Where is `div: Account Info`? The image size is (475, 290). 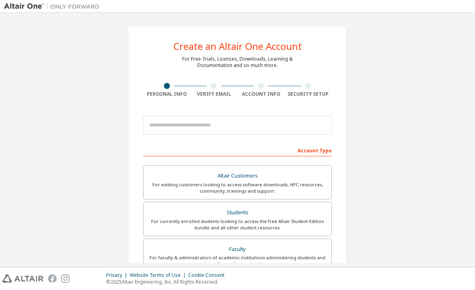 div: Account Info is located at coordinates (261, 94).